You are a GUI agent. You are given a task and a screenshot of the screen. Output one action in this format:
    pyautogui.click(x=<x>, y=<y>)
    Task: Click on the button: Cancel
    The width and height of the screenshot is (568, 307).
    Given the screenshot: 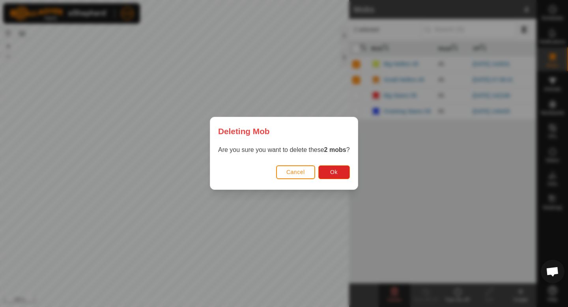 What is the action you would take?
    pyautogui.click(x=295, y=172)
    